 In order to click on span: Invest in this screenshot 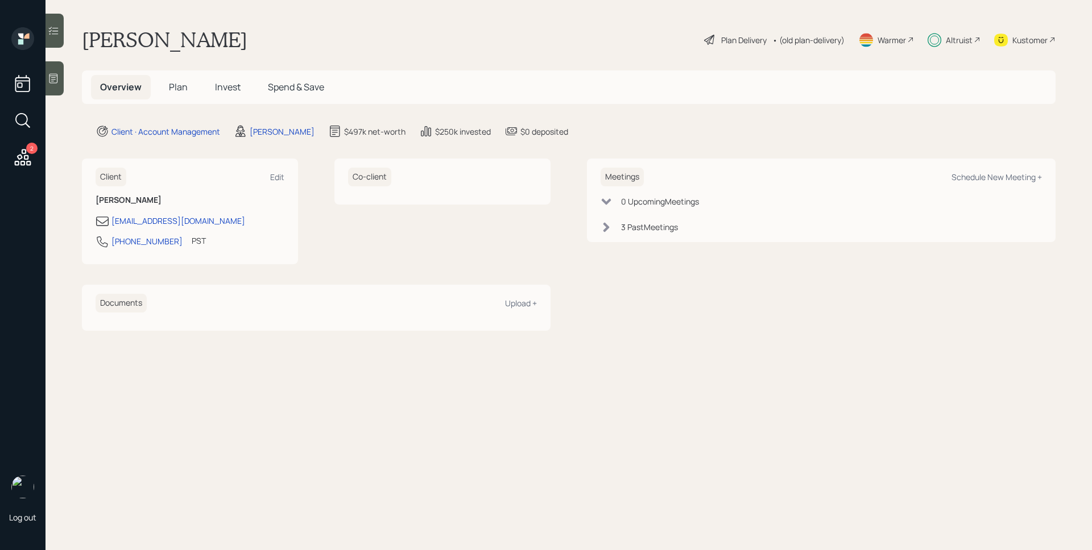, I will do `click(227, 87)`.